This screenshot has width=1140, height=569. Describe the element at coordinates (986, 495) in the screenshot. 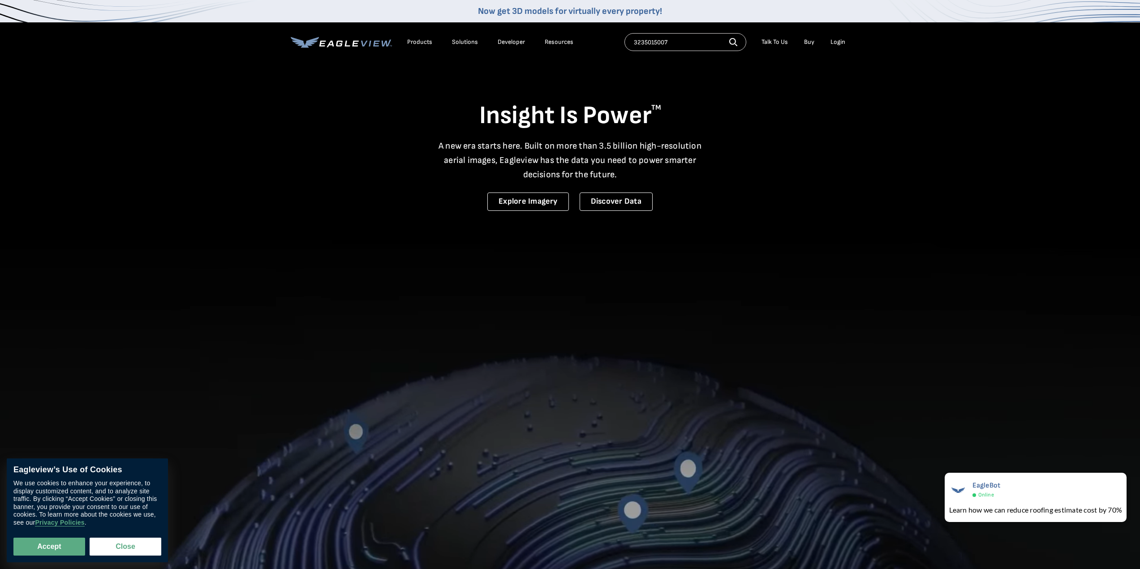

I see `span: Online` at that location.